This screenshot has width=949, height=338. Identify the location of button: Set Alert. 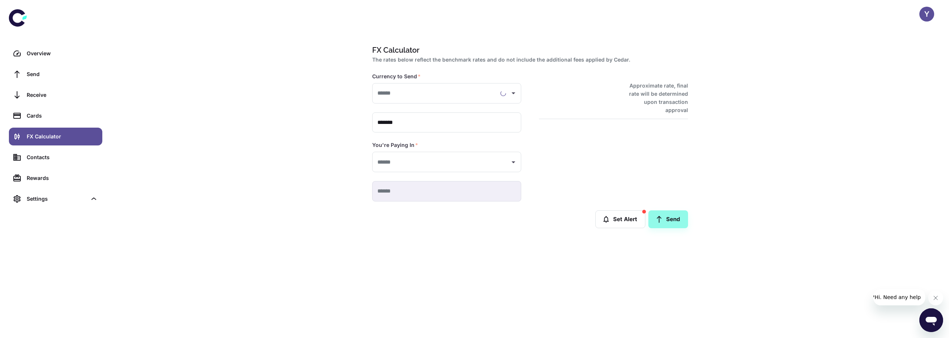
(620, 219).